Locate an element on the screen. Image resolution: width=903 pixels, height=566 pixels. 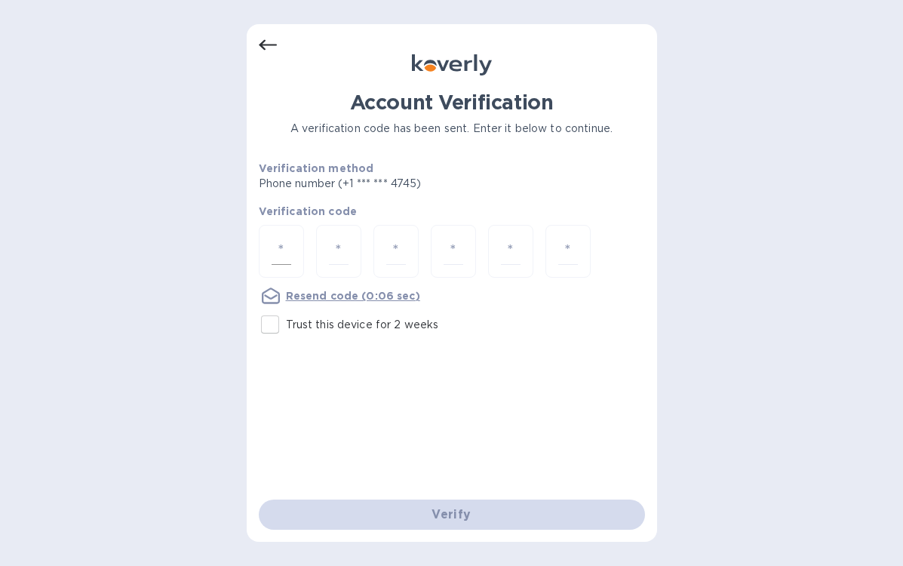
b: Verification method is located at coordinates (316, 168).